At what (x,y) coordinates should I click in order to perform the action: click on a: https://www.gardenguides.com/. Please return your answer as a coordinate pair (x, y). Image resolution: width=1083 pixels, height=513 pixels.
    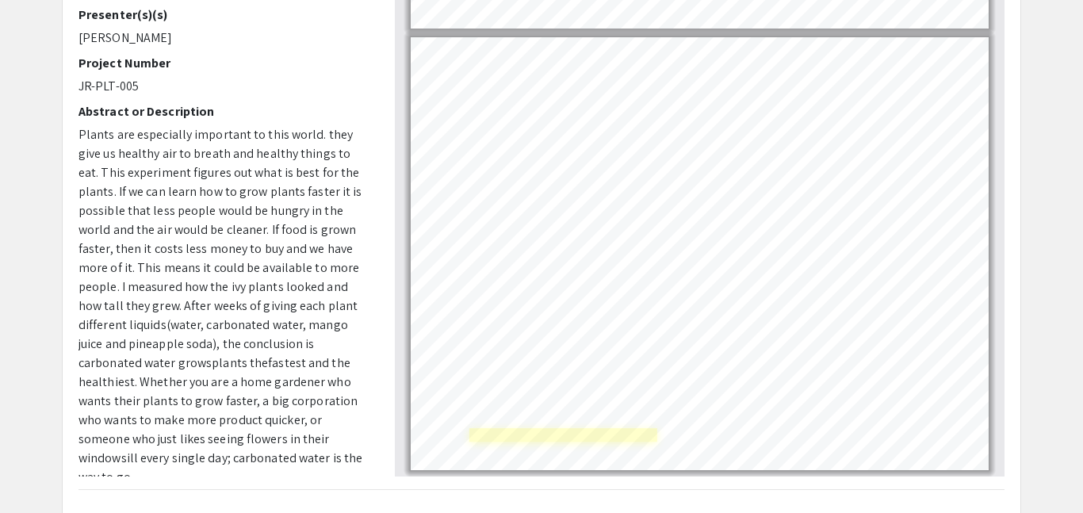
    Looking at the image, I should click on (563, 435).